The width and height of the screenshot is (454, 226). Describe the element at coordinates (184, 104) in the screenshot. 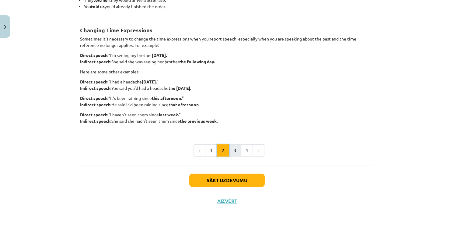

I see `strong: that afternoon` at that location.